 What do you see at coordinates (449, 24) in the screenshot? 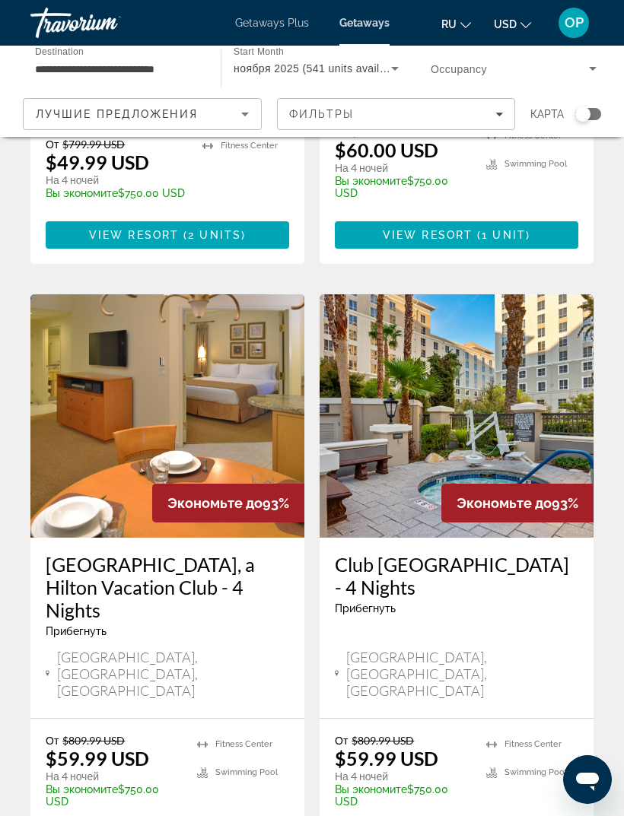
I see `span: ru` at bounding box center [449, 24].